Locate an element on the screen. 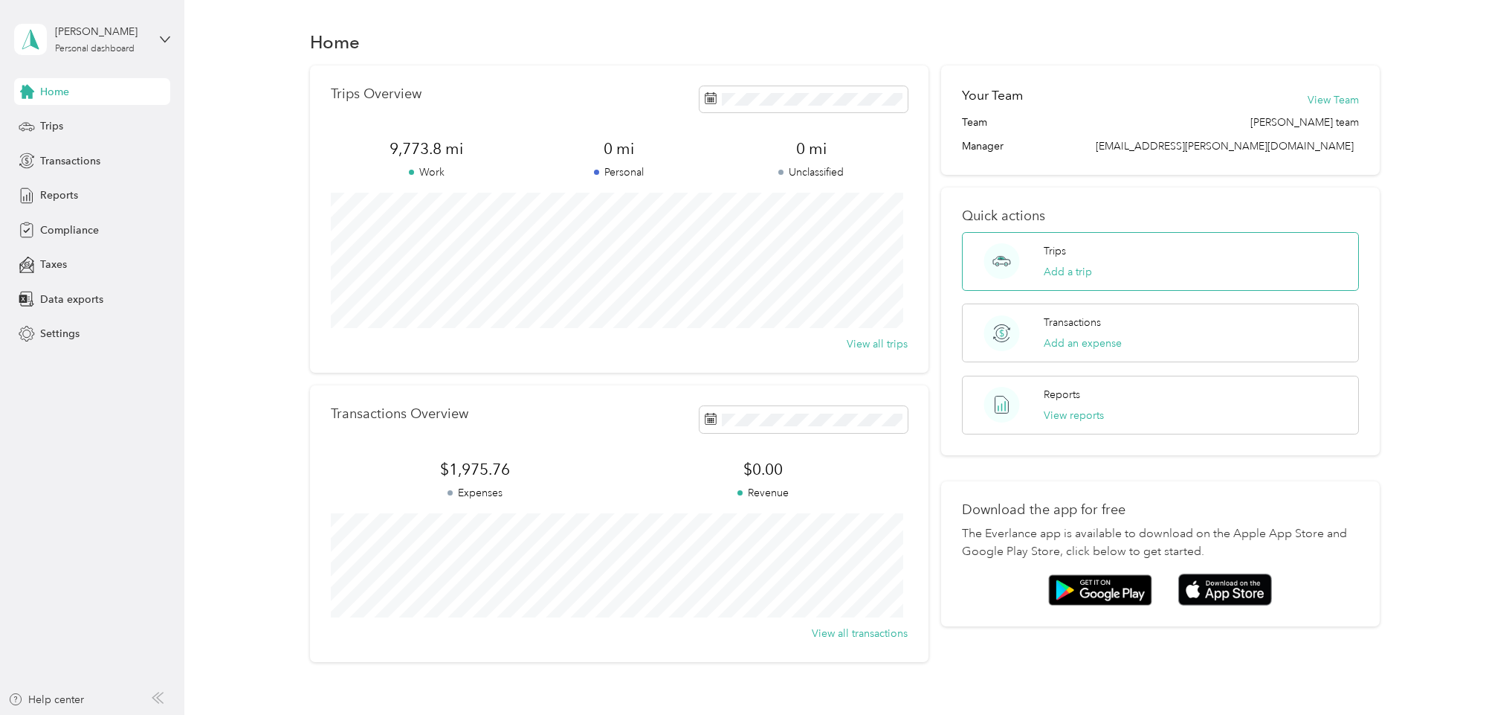 The width and height of the screenshot is (1512, 715). img: App store is located at coordinates (1225, 589).